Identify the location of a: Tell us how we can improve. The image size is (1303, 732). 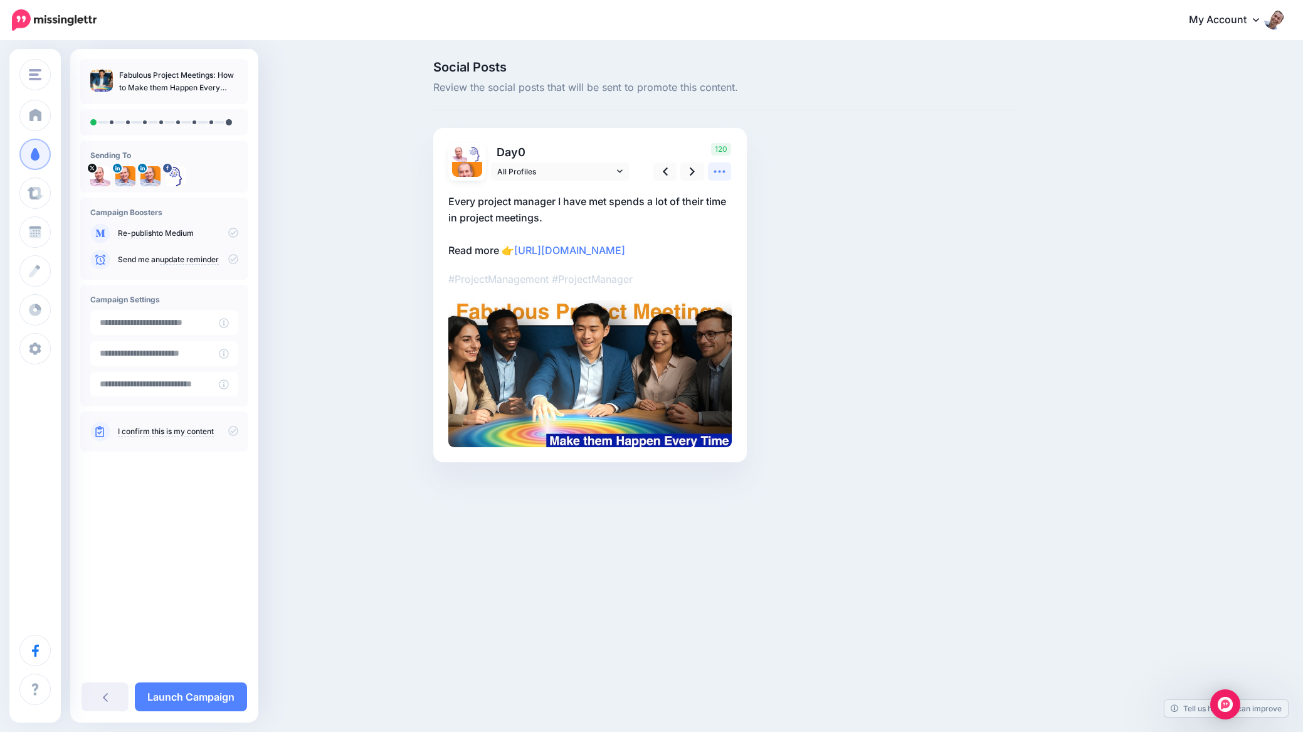
(1226, 708).